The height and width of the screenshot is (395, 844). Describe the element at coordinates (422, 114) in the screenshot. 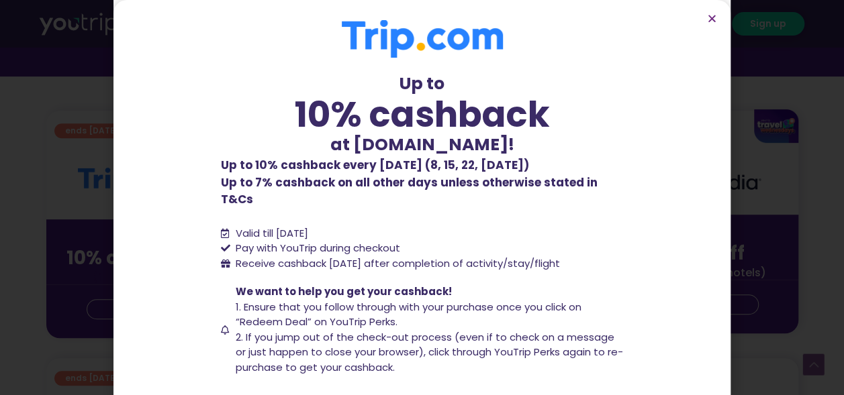

I see `div: 10% cashback` at that location.